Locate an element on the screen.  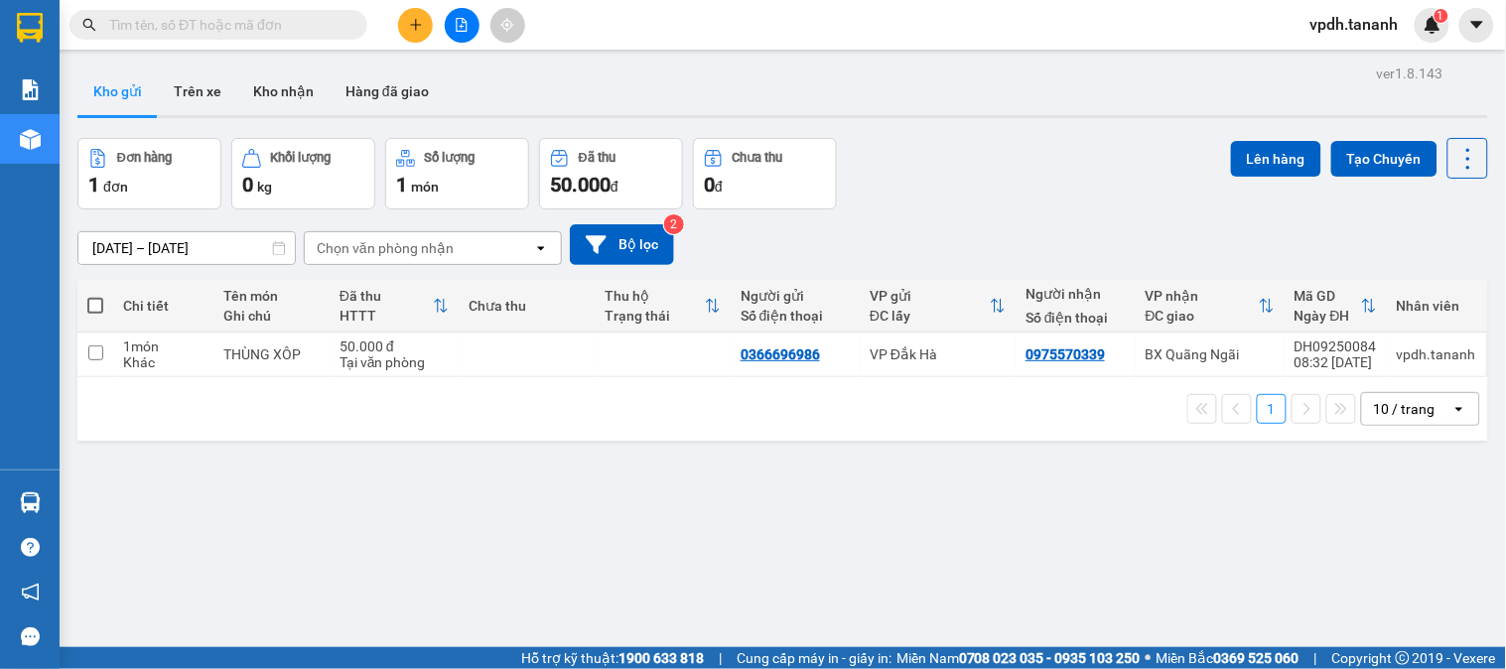
input: Select a date range. is located at coordinates (187, 248).